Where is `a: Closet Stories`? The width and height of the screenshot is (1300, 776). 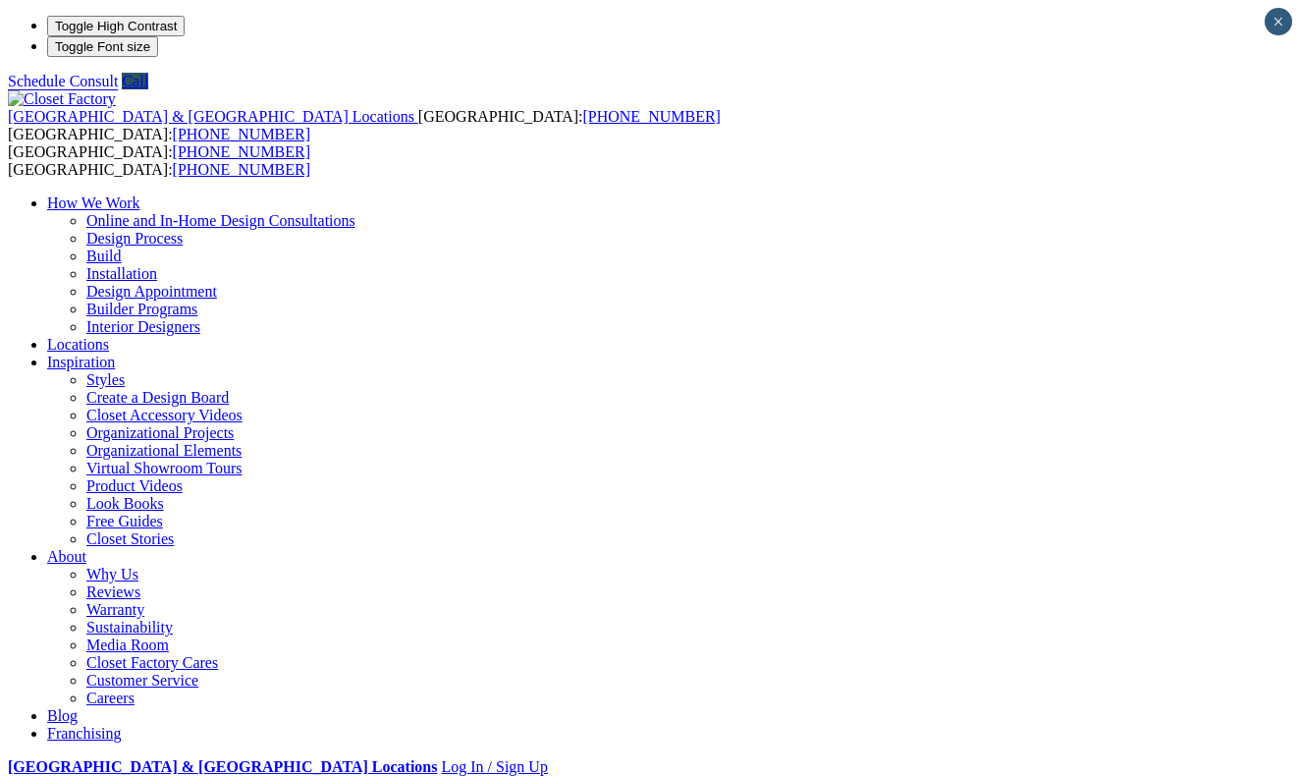
a: Closet Stories is located at coordinates (130, 538).